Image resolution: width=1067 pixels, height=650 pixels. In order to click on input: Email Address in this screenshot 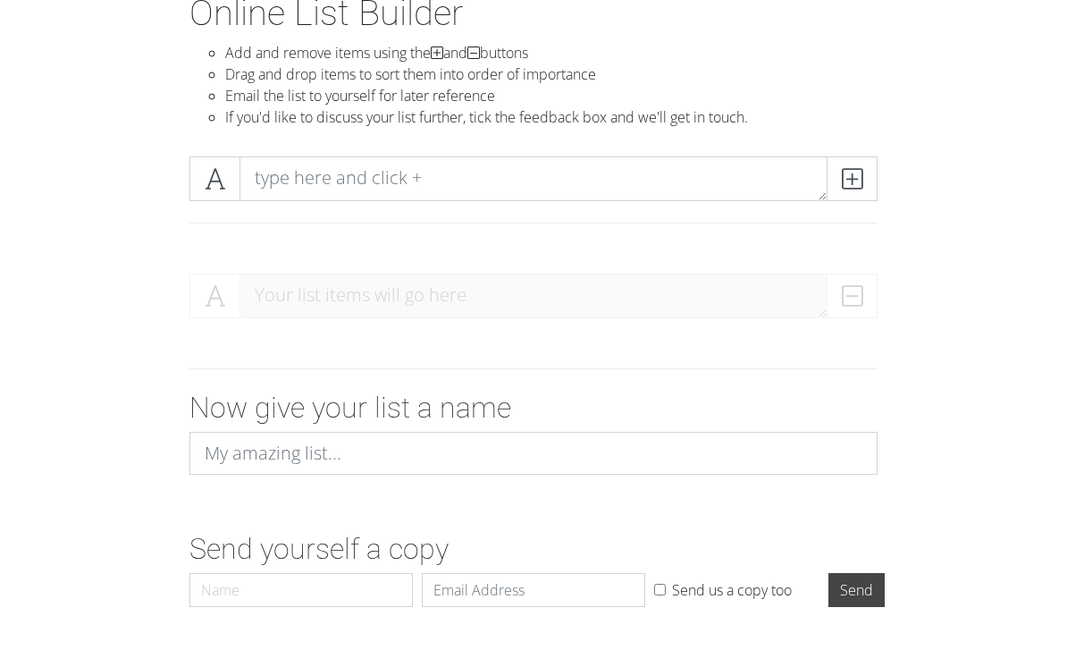, I will do `click(533, 590)`.